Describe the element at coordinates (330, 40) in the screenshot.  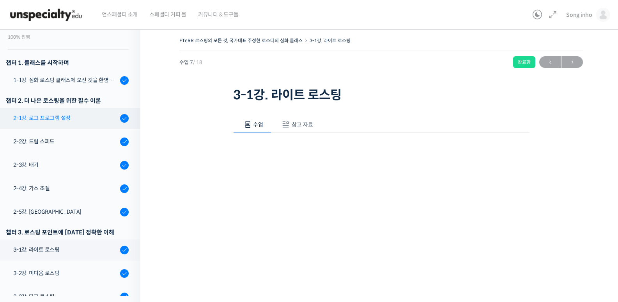
I see `a: 3-1강. 라이트 로스팅` at that location.